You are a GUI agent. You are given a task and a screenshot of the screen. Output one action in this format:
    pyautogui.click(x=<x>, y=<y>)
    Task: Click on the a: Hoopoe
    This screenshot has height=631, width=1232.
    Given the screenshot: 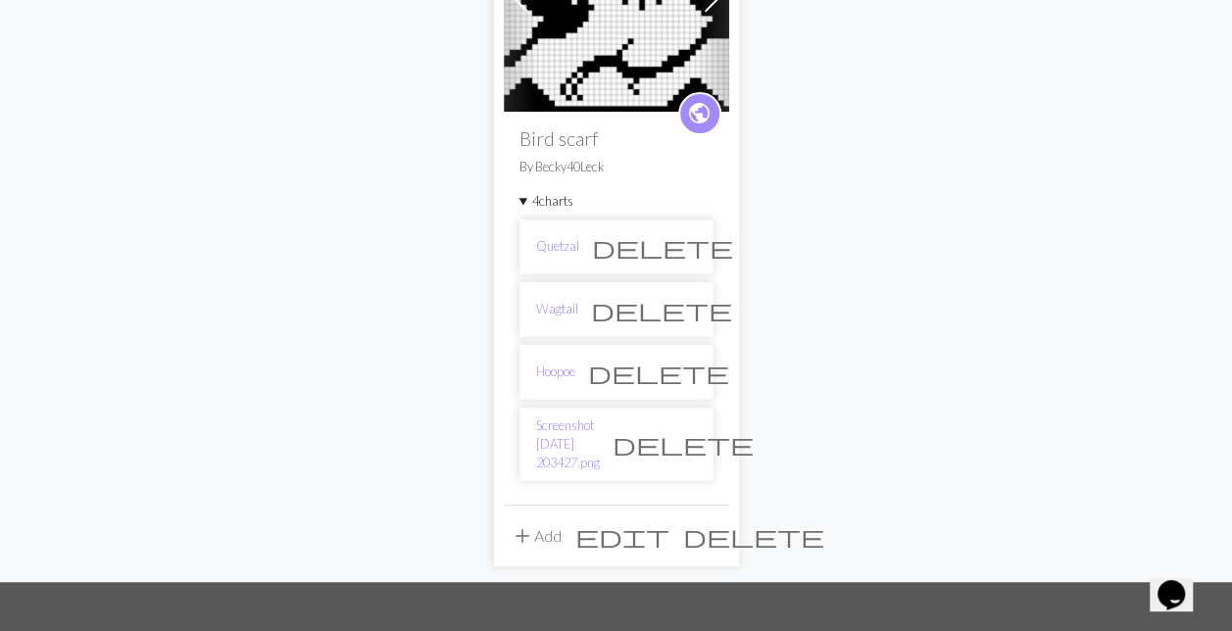 What is the action you would take?
    pyautogui.click(x=556, y=372)
    